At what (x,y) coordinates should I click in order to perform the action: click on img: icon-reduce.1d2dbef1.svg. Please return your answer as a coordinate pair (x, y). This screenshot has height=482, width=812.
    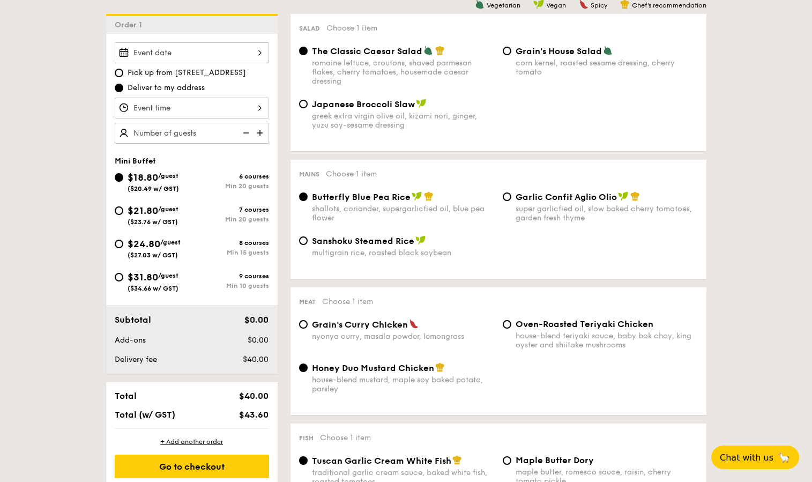
    Looking at the image, I should click on (245, 133).